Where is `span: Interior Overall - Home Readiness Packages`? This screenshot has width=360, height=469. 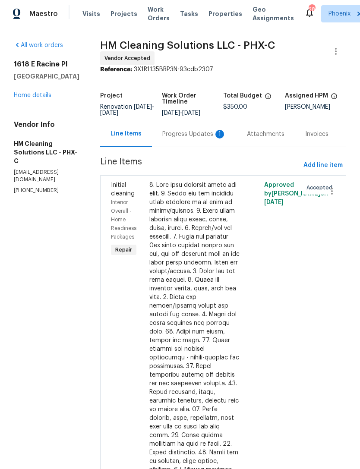
span: Interior Overall - Home Readiness Packages is located at coordinates (123, 219).